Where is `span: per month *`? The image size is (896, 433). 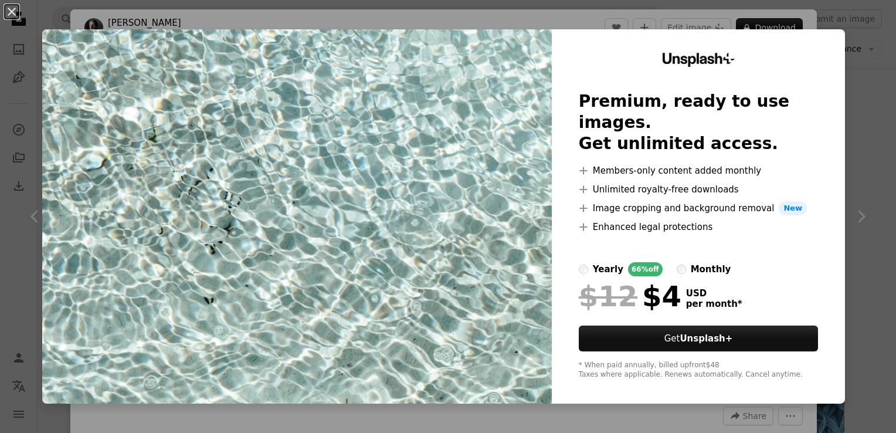
span: per month * is located at coordinates (714, 304).